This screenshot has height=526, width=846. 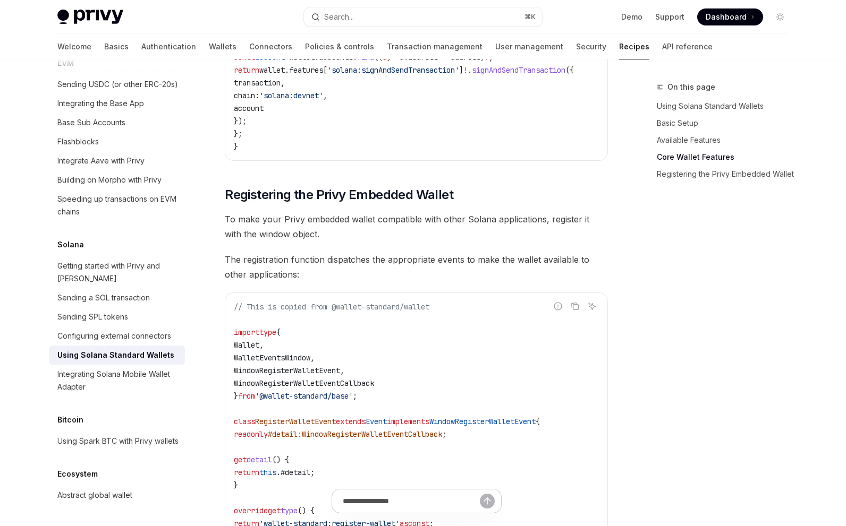 I want to click on div: Integrate Aave with Privy, so click(x=101, y=161).